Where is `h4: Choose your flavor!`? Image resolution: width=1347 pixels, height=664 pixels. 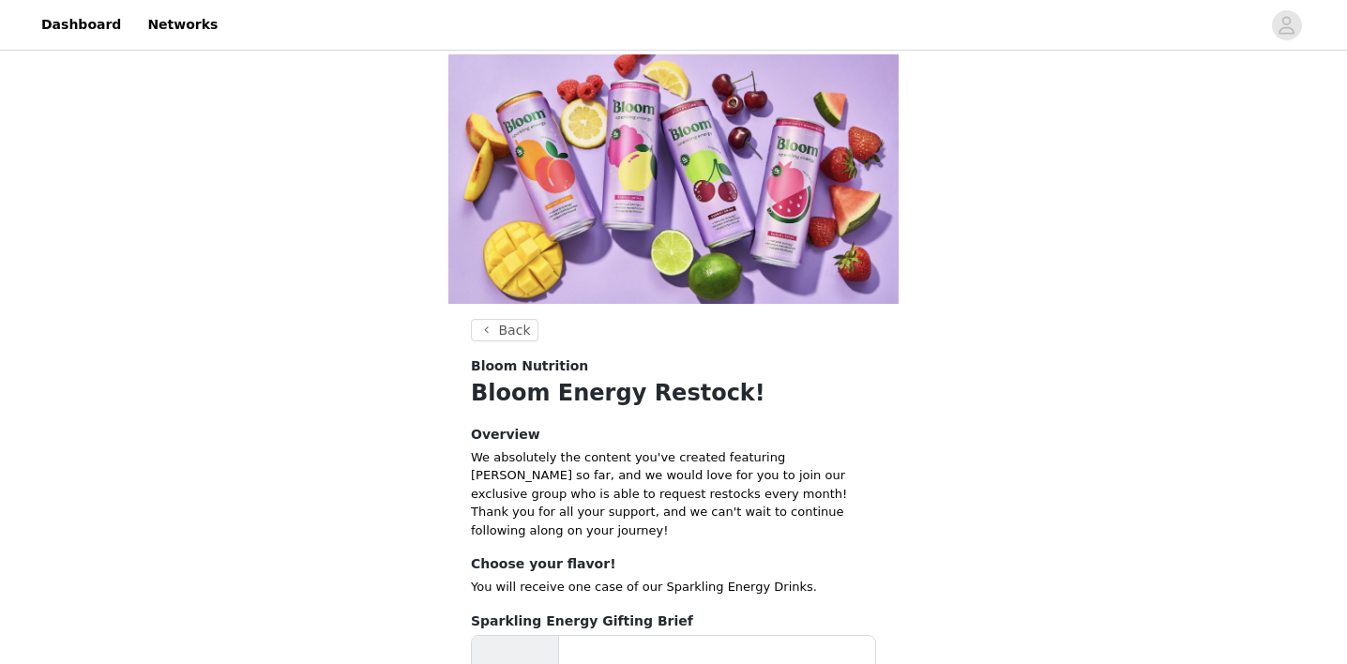
h4: Choose your flavor! is located at coordinates (674, 564).